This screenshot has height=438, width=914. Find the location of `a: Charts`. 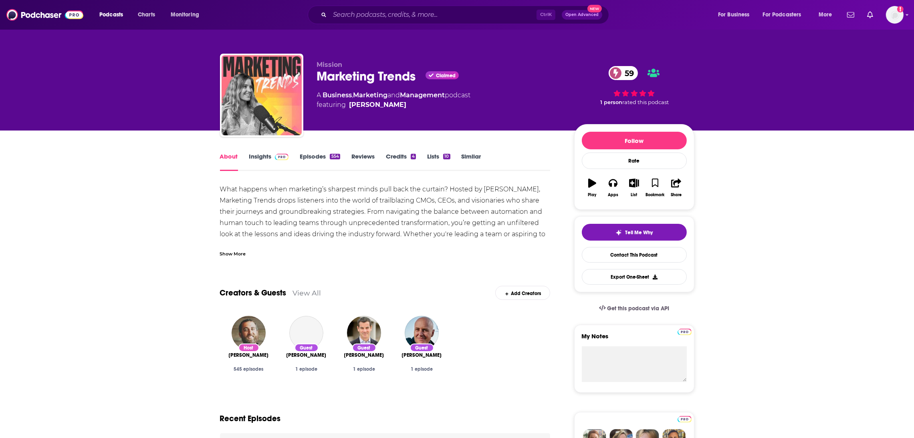

a: Charts is located at coordinates (146, 15).